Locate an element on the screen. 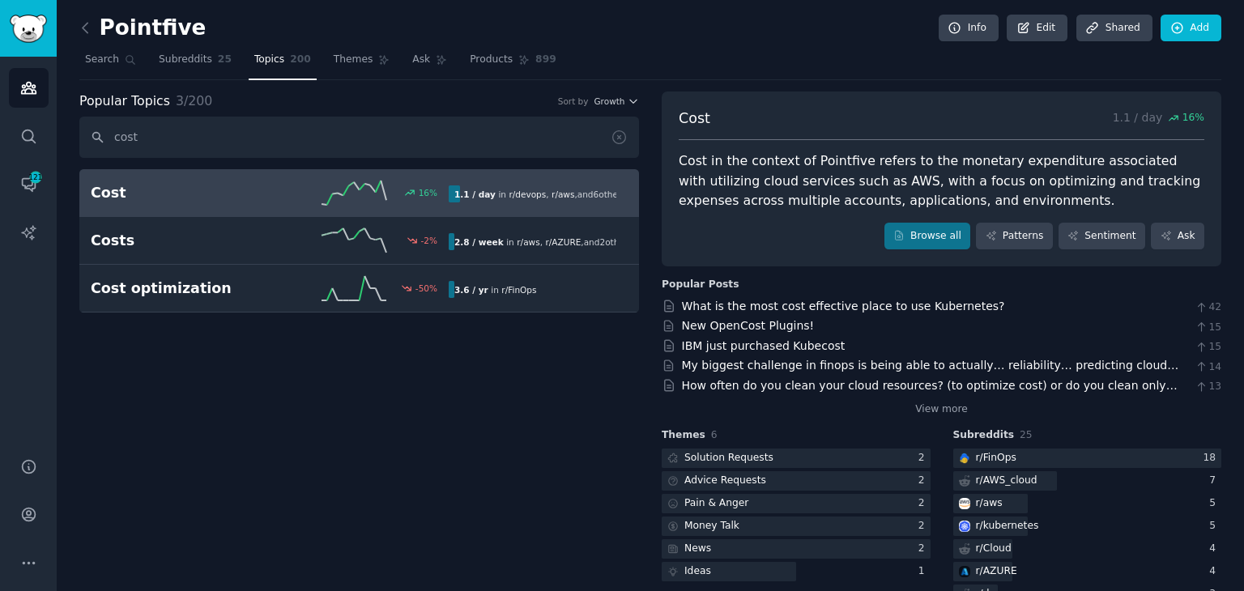  a: Shared is located at coordinates (1115, 28).